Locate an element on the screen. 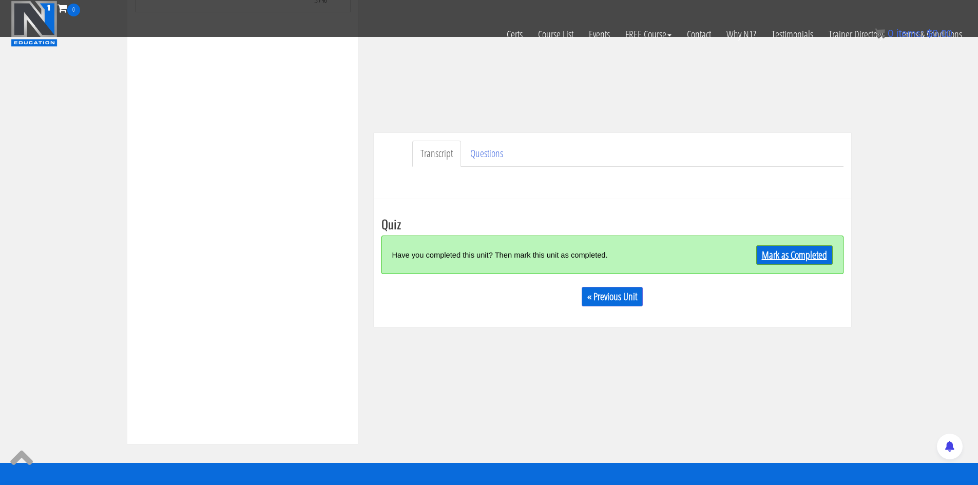 The width and height of the screenshot is (978, 485). div: Have you completed this unit? Then mark this unit as completed. is located at coordinates (555, 255).